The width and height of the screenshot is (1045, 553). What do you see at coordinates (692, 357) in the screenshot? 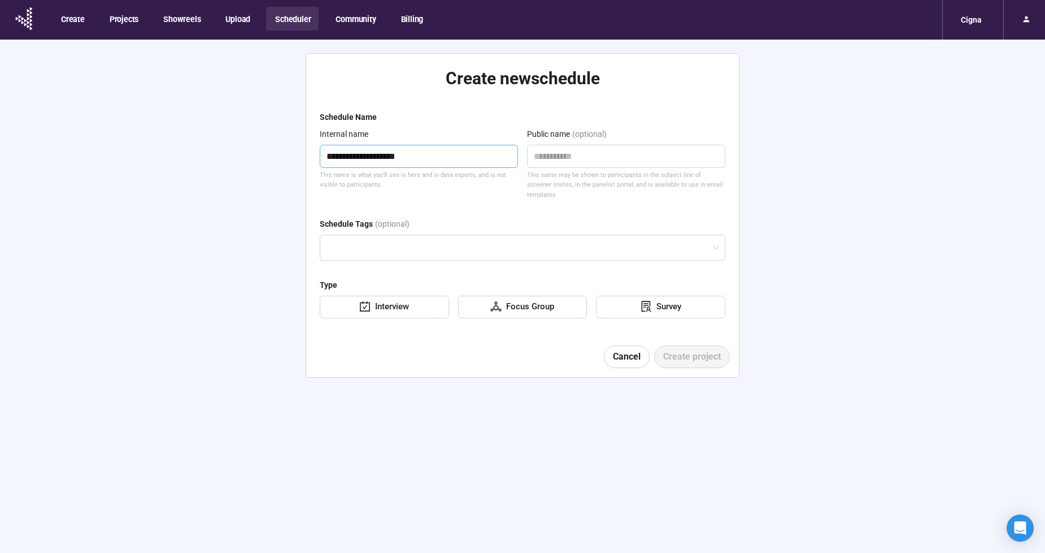
I see `button: Create project` at bounding box center [692, 357].